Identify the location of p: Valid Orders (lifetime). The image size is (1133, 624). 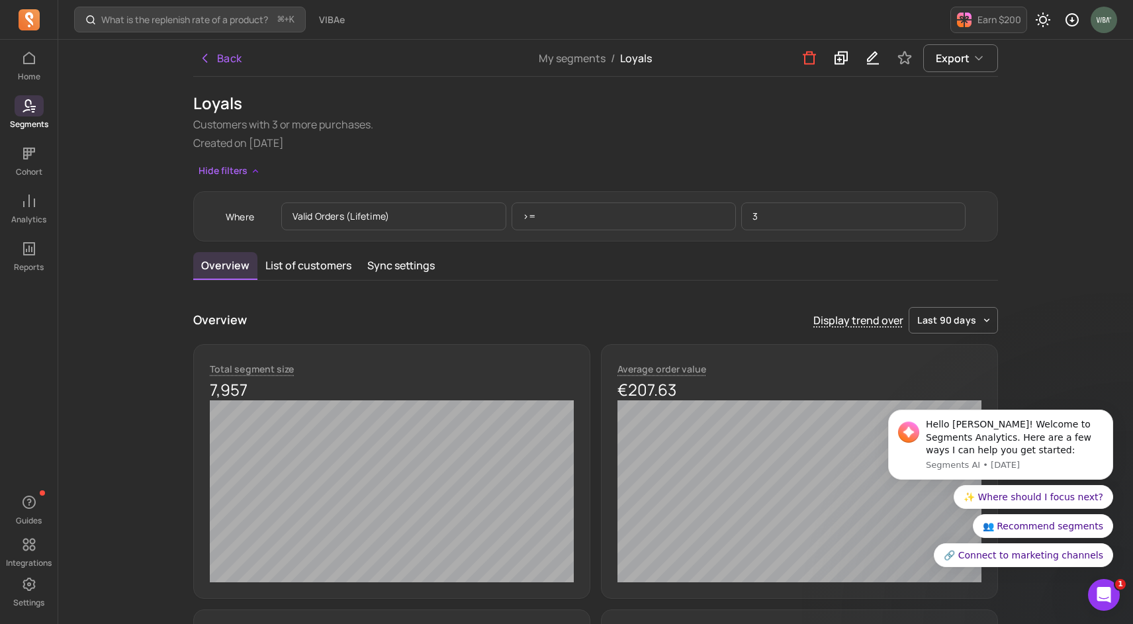
(393, 216).